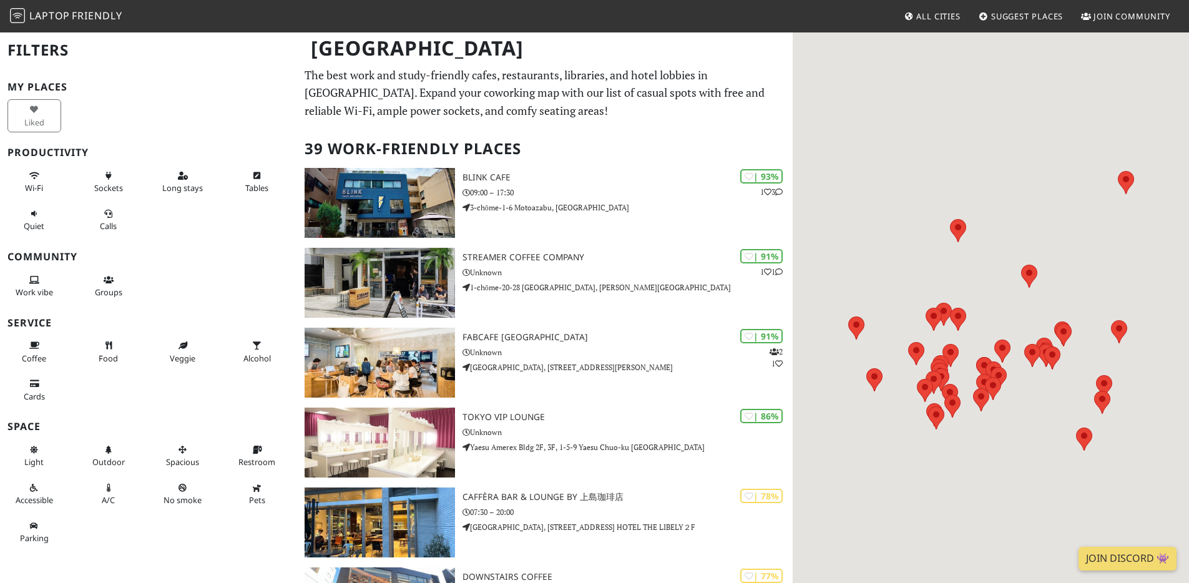  Describe the element at coordinates (34, 286) in the screenshot. I see `button: Work vibe` at that location.